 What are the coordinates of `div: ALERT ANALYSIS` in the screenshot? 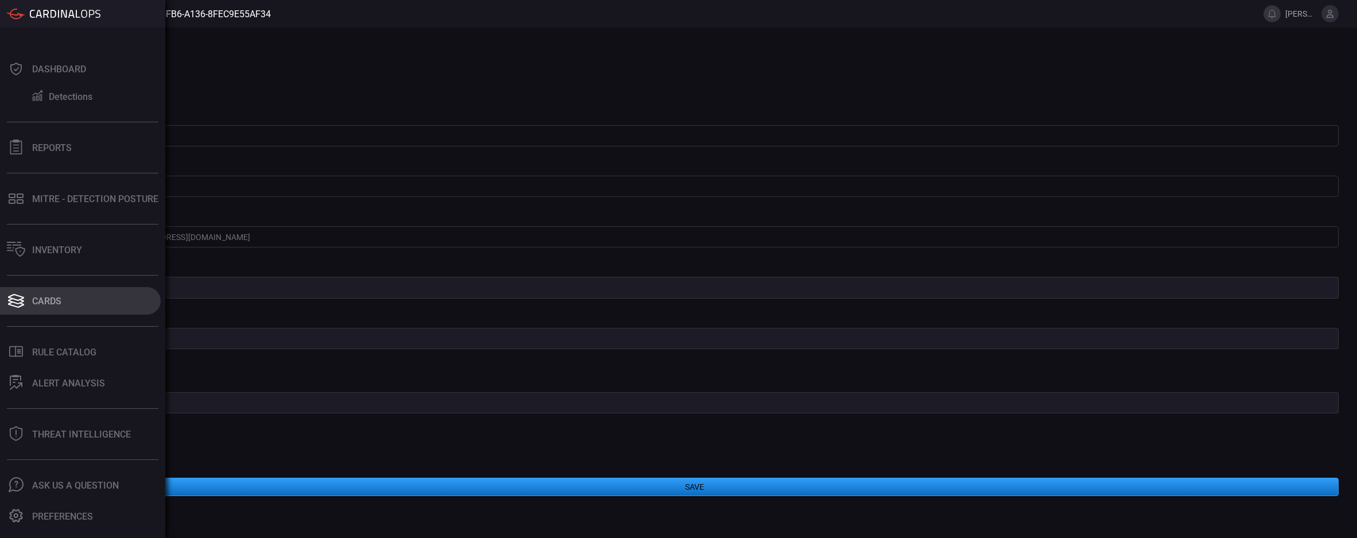 It's located at (68, 383).